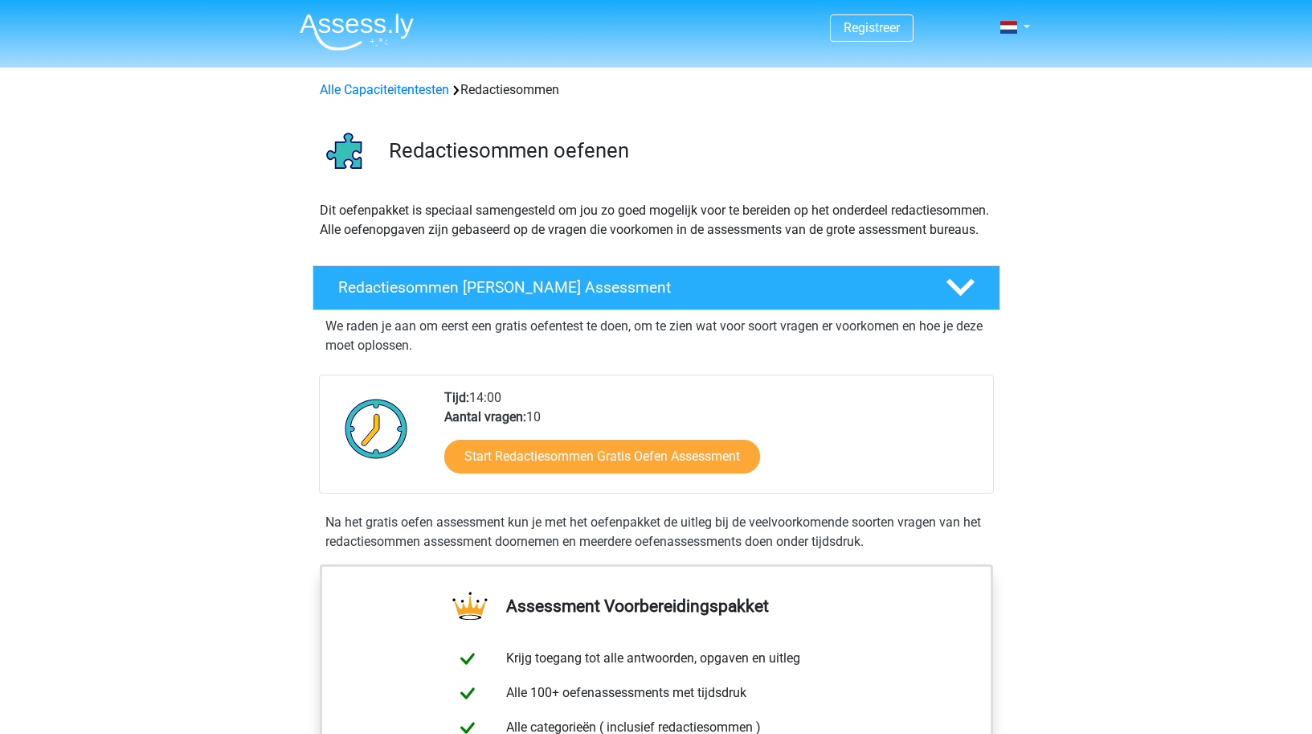 Image resolution: width=1312 pixels, height=734 pixels. Describe the element at coordinates (376, 428) in the screenshot. I see `img: Klok` at that location.